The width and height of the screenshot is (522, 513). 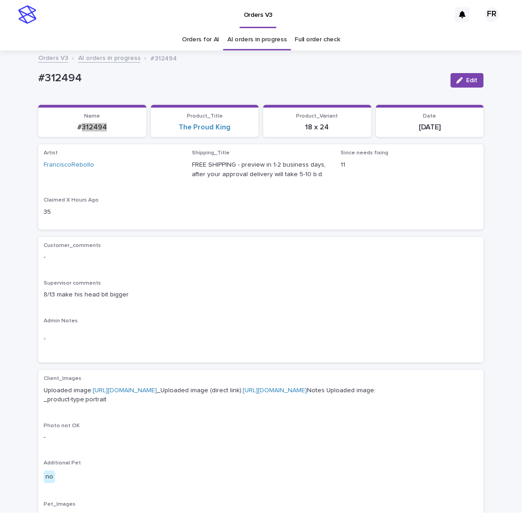 What do you see at coordinates (112, 212) in the screenshot?
I see `p: 35` at bounding box center [112, 212].